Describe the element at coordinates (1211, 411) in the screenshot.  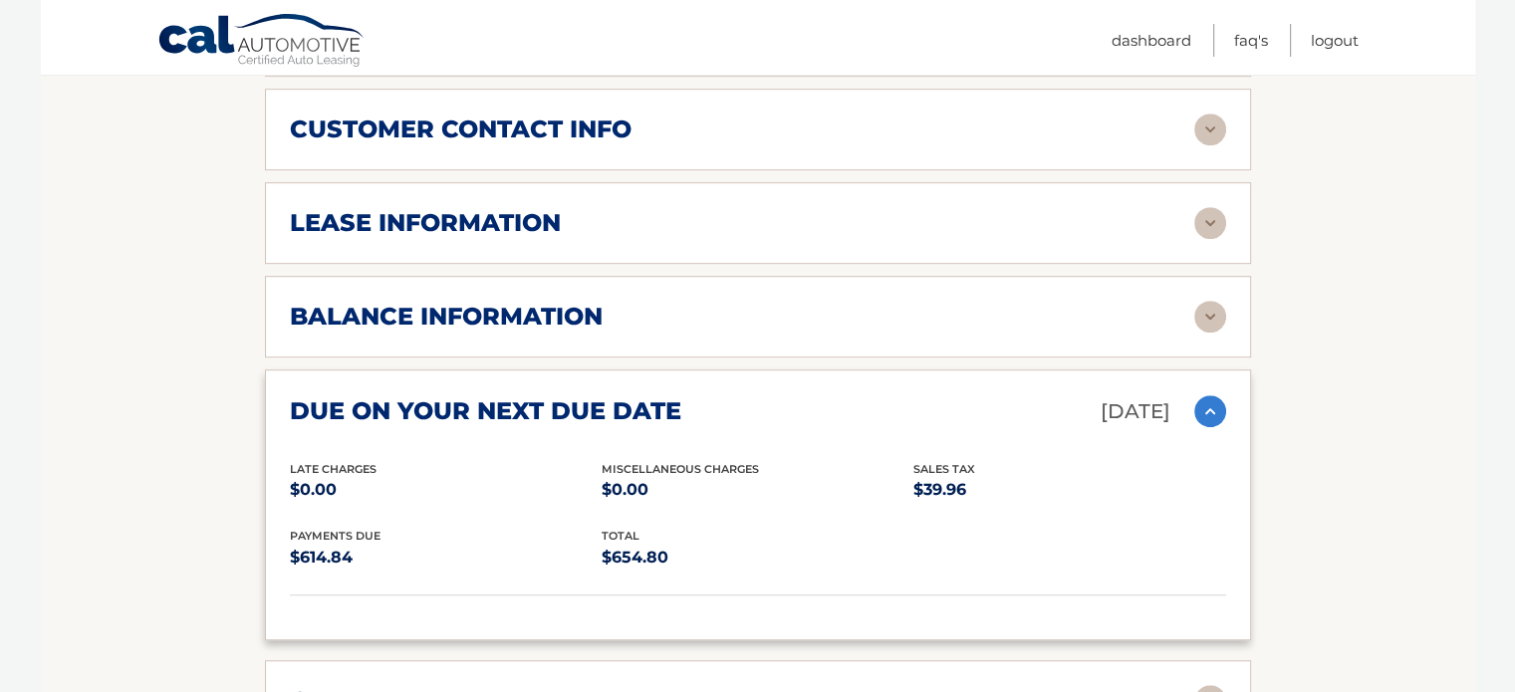
I see `img: accordion-active.svg` at that location.